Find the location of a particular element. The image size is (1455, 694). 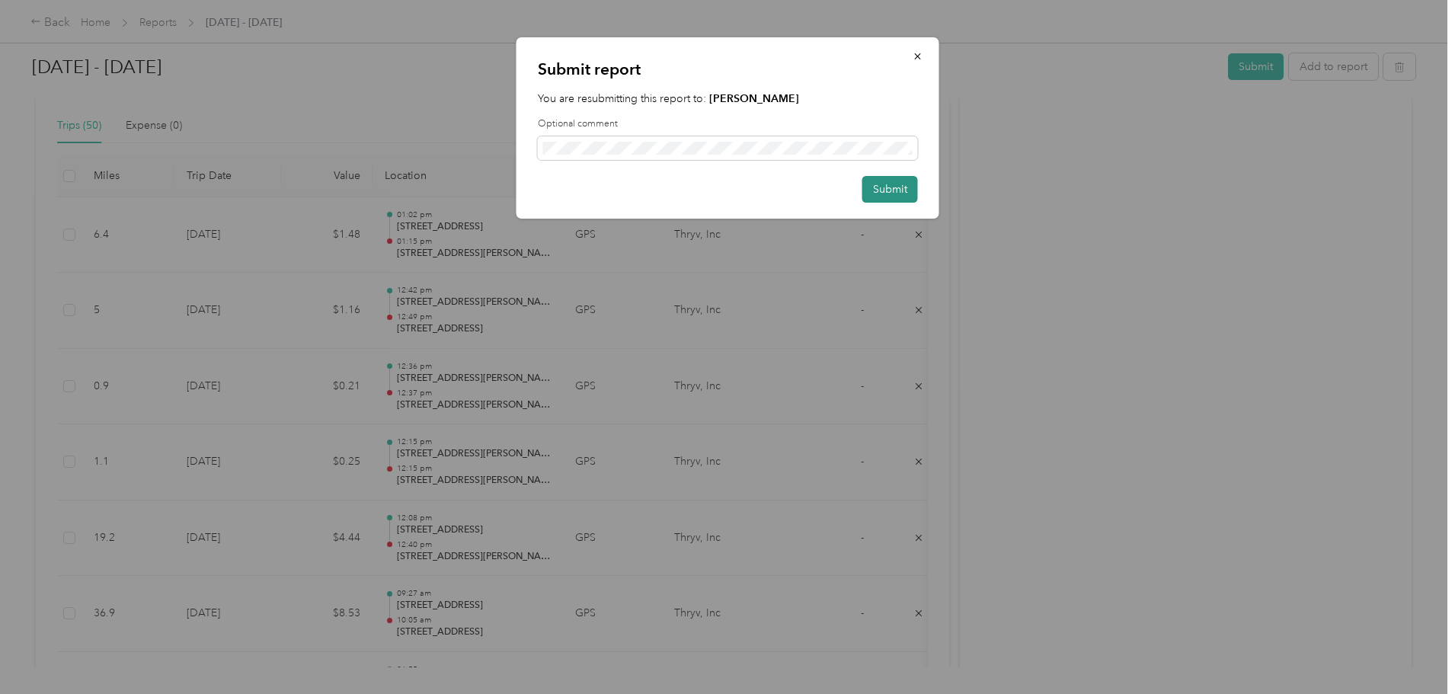

p: You are resubmitting this report to: is located at coordinates (727, 98).